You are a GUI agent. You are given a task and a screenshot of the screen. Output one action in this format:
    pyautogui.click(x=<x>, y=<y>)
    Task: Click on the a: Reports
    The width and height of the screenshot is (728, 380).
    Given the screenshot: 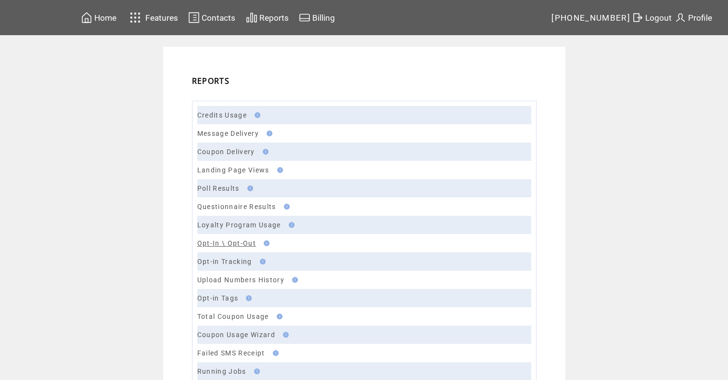 What is the action you would take?
    pyautogui.click(x=267, y=17)
    